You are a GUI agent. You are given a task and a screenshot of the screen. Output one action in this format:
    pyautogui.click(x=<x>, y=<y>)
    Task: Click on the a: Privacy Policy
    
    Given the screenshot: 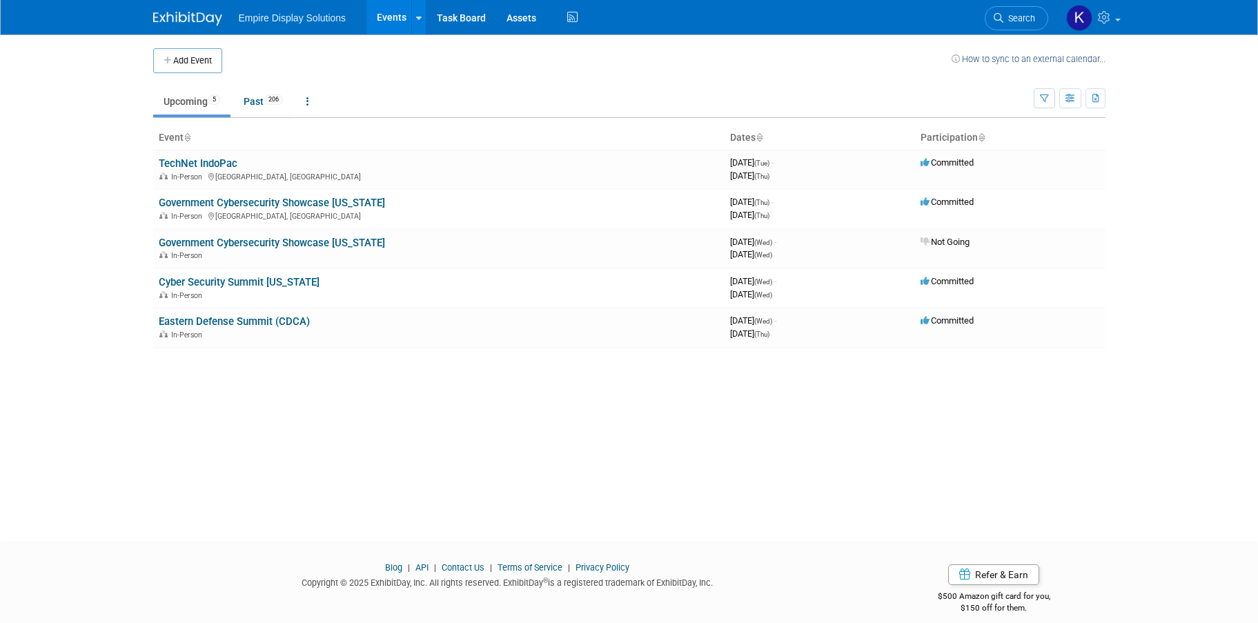 What is the action you would take?
    pyautogui.click(x=602, y=567)
    